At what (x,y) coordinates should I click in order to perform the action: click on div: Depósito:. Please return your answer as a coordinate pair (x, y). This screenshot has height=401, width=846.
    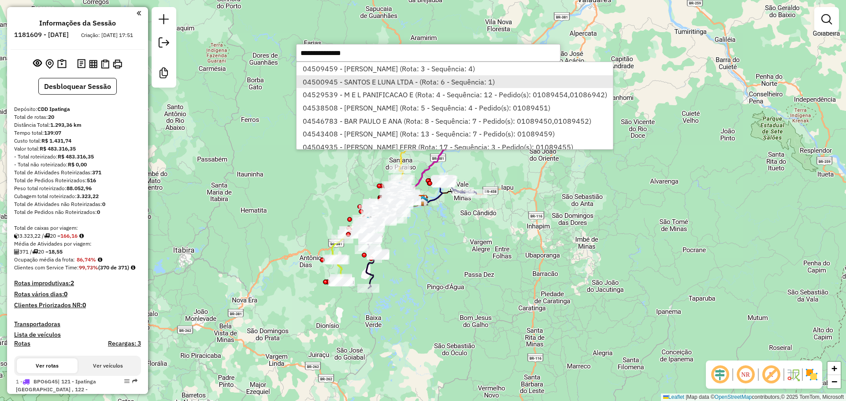
    Looking at the image, I should click on (78, 109).